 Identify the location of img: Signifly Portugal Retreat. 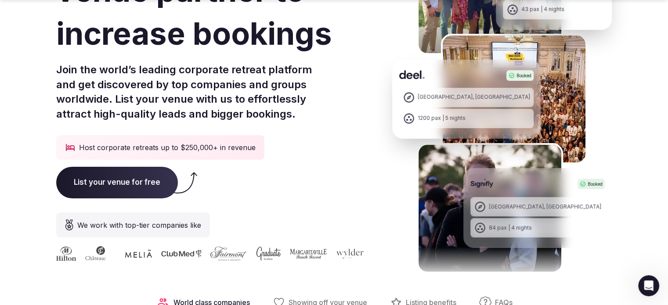
(490, 208).